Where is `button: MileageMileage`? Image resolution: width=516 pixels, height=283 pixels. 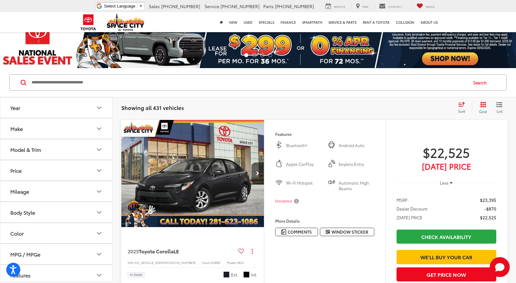 button: MileageMileage is located at coordinates (57, 191).